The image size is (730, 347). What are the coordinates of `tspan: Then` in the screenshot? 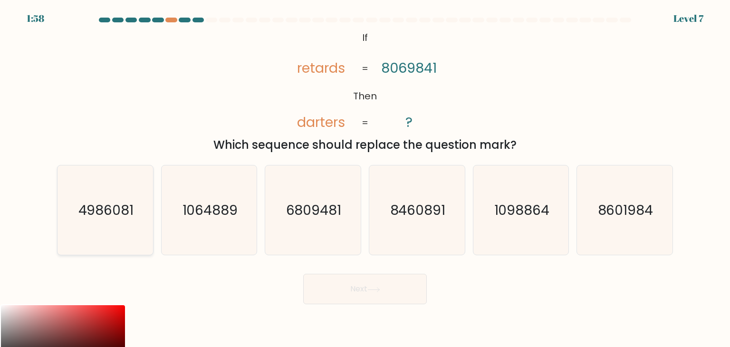 It's located at (365, 96).